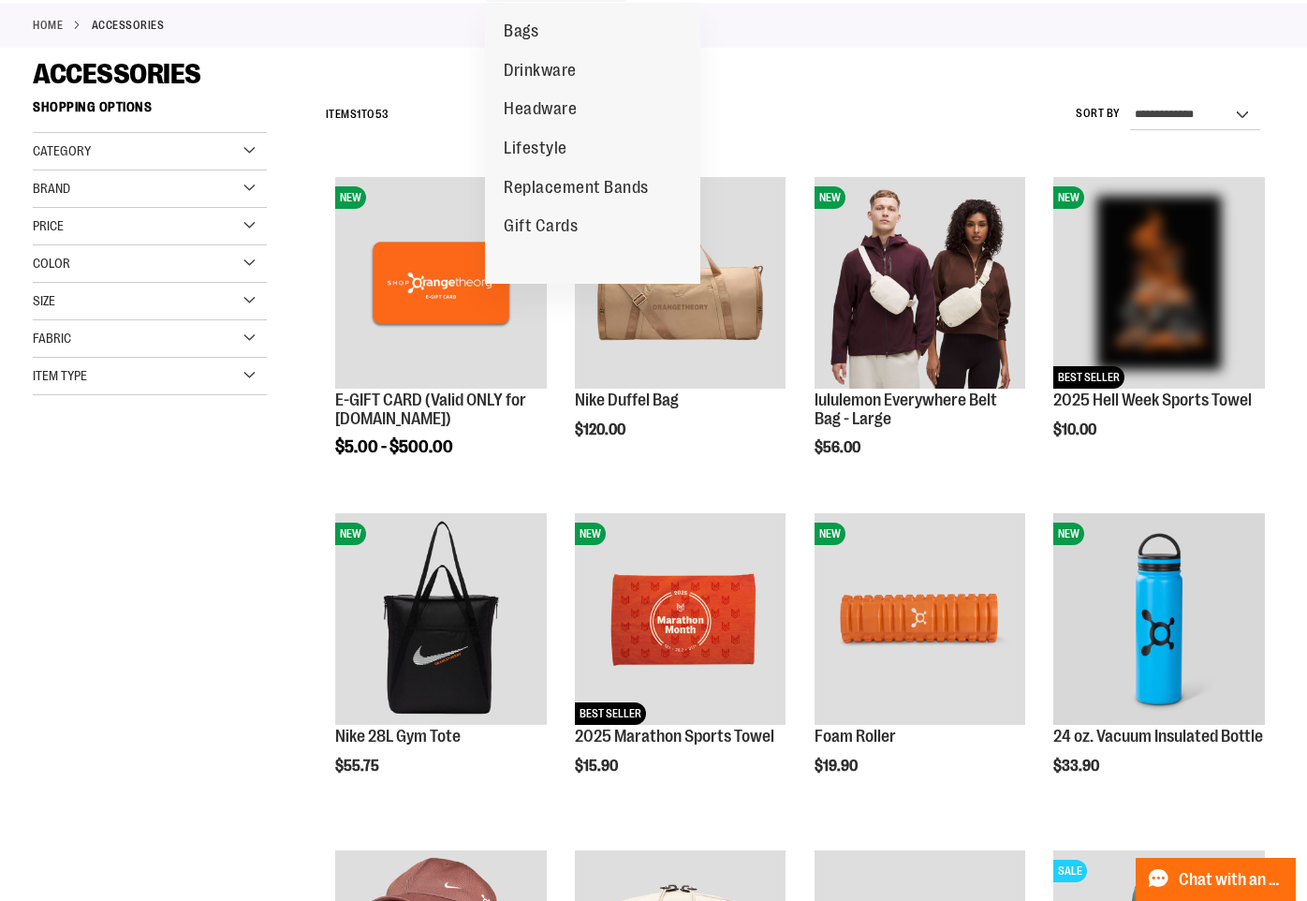 The width and height of the screenshot is (1307, 901). I want to click on span: $15.90, so click(597, 766).